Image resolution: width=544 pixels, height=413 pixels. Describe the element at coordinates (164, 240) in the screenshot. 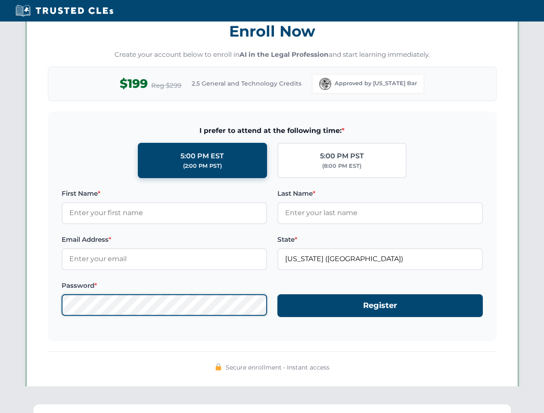

I see `label: Email Address` at that location.